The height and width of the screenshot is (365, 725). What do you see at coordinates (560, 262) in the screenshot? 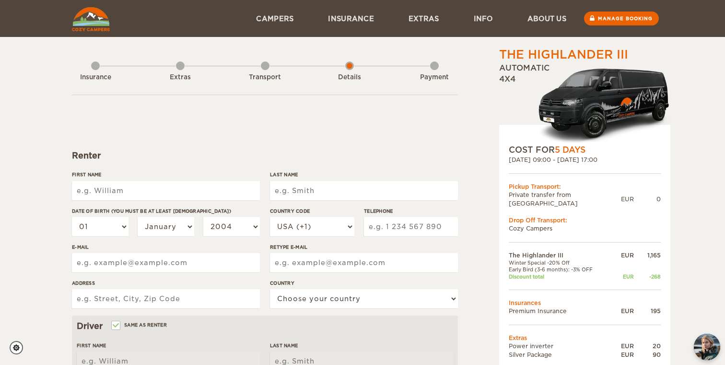
I see `td: Winter Special -20% Off` at bounding box center [560, 262].